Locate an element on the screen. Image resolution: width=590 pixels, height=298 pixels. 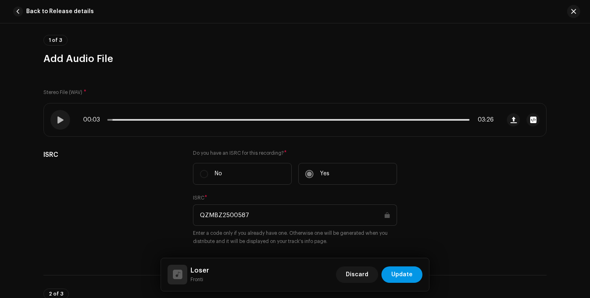
button: Discard is located at coordinates (357, 274).